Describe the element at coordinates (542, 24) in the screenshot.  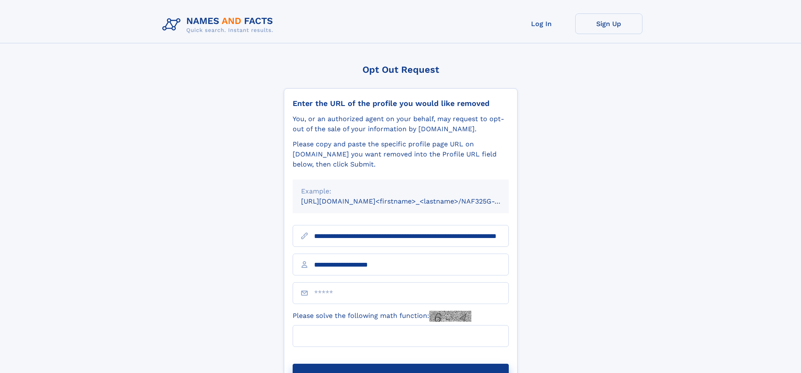
I see `a: Log In` at that location.